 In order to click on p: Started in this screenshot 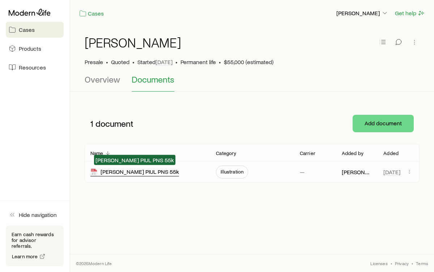, I will do `click(155, 62)`.